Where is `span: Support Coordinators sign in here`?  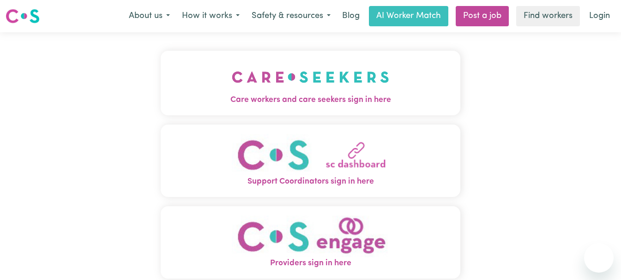
span: Support Coordinators sign in here is located at coordinates (310, 182).